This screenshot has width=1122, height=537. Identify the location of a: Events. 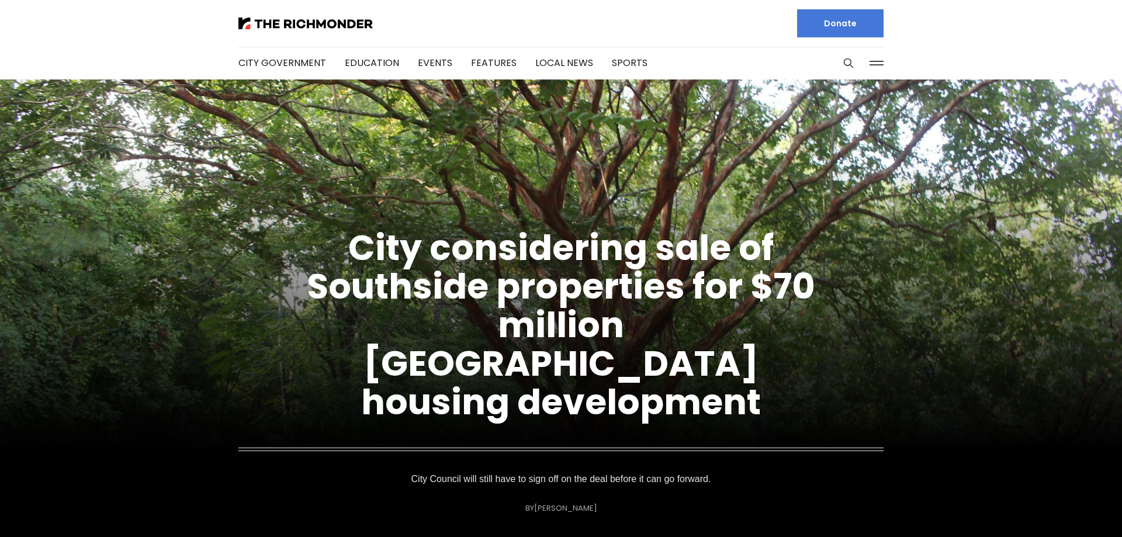
(435, 63).